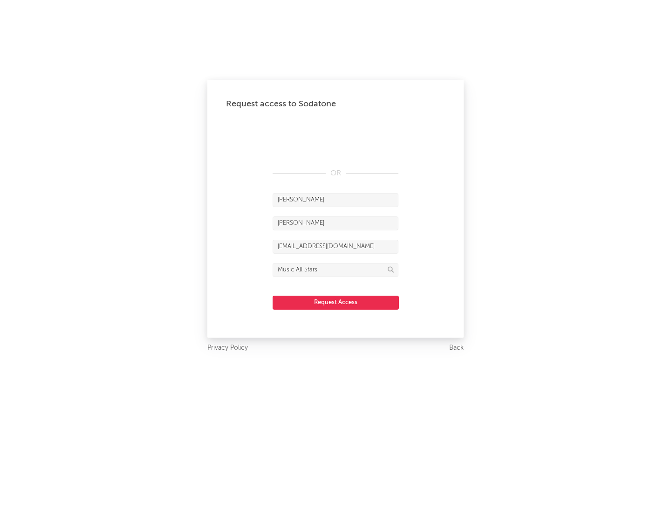 This screenshot has width=671, height=513. Describe the element at coordinates (335, 200) in the screenshot. I see `input: First Name` at that location.